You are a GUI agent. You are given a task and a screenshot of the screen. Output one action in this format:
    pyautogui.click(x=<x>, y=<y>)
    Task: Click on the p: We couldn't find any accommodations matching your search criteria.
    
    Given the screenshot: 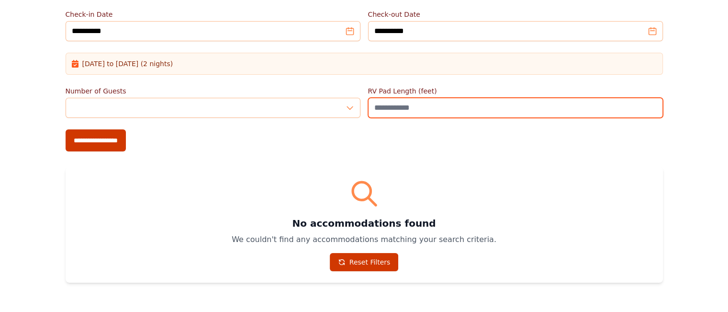 What is the action you would take?
    pyautogui.click(x=364, y=239)
    